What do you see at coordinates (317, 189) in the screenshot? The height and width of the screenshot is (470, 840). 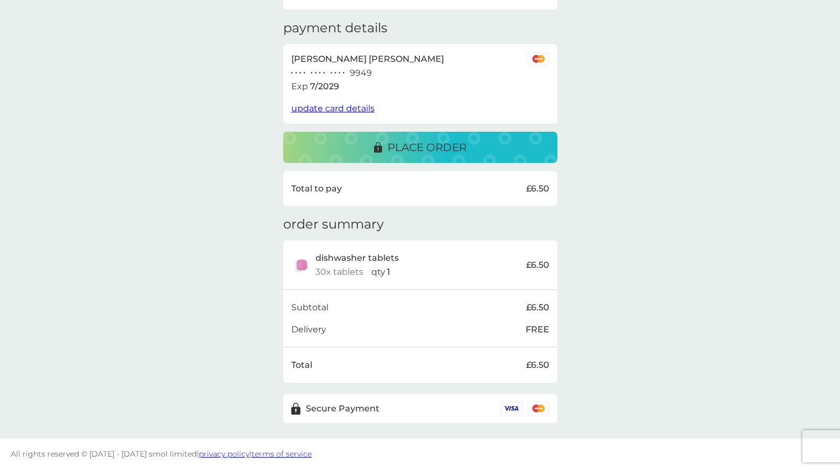 I see `p: Total to pay` at bounding box center [317, 189].